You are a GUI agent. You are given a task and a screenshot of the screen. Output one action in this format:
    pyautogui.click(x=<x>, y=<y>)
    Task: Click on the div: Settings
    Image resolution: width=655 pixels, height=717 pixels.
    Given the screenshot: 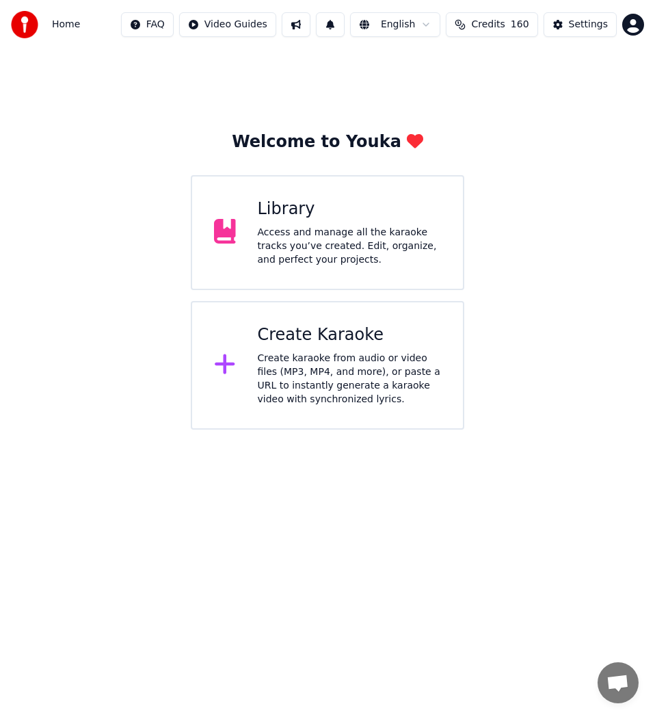 What is the action you would take?
    pyautogui.click(x=588, y=25)
    